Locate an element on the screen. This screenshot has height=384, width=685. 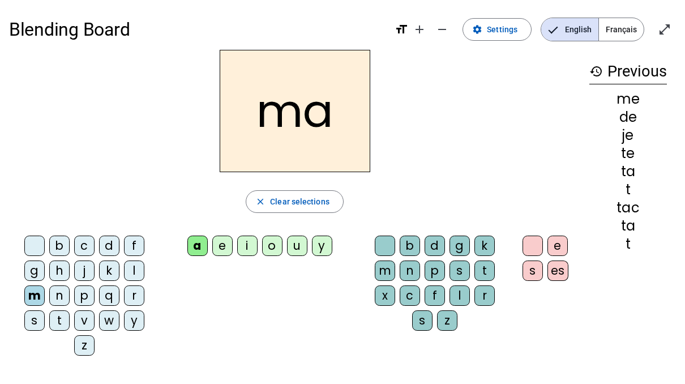
div: te is located at coordinates (628, 153).